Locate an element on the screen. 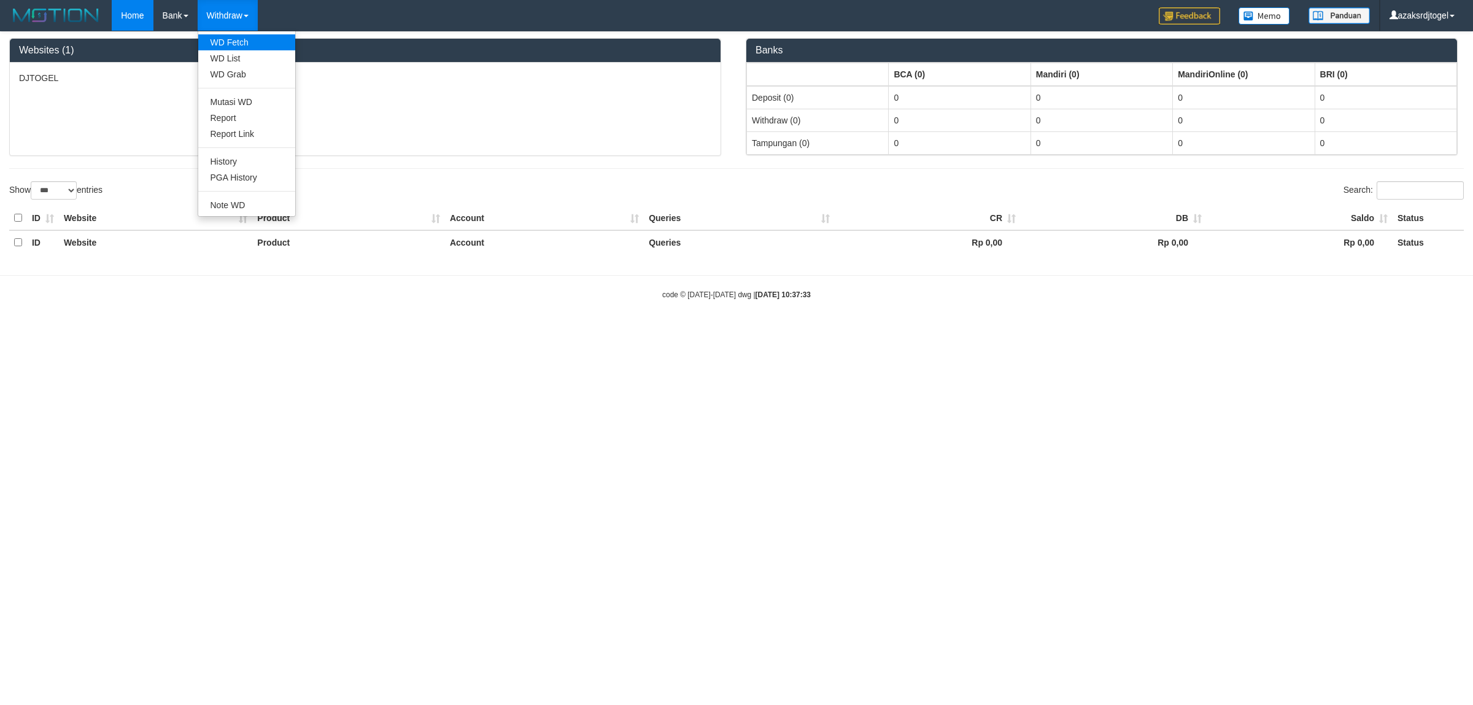 This screenshot has width=1473, height=705. a: Report is located at coordinates (247, 118).